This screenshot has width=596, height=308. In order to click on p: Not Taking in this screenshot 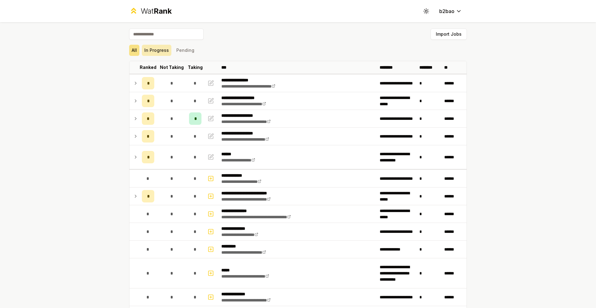, I will do `click(172, 67)`.